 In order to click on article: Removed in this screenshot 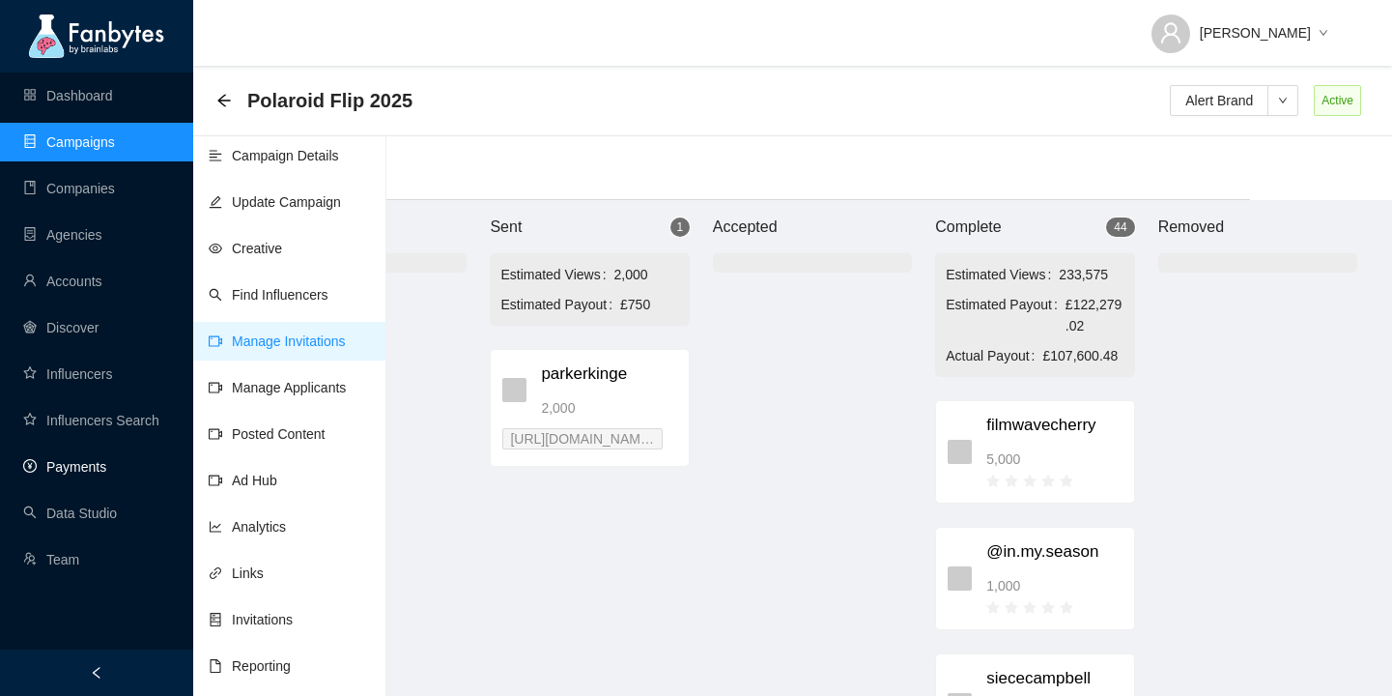, I will do `click(1191, 226)`.